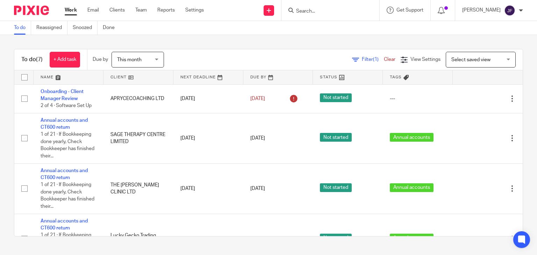 This screenshot has width=537, height=255. Describe the element at coordinates (100, 59) in the screenshot. I see `p: Due by` at that location.